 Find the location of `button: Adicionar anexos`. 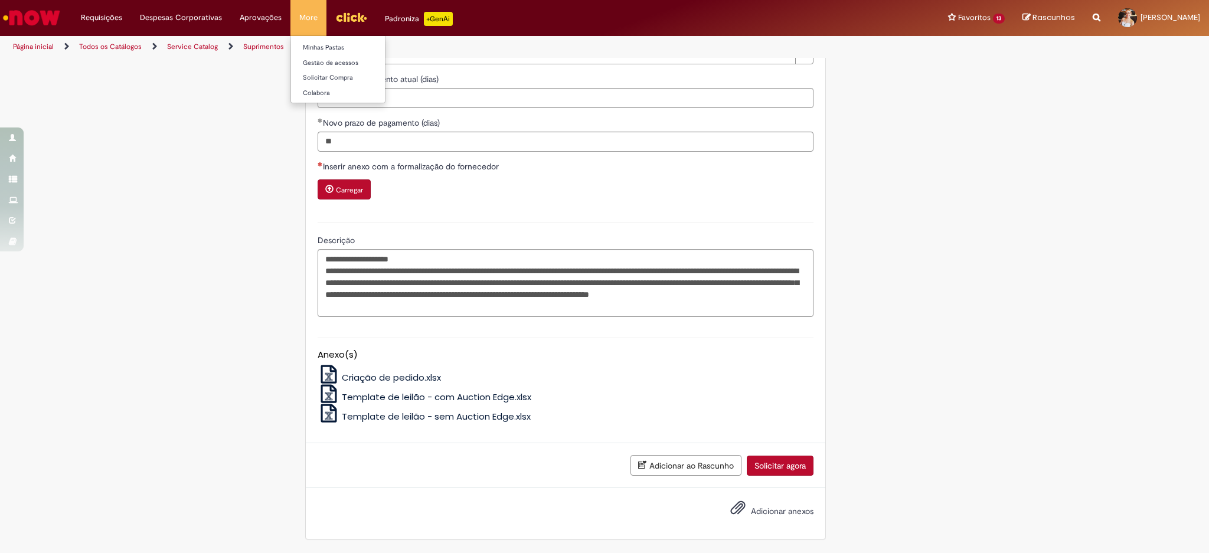

button: Adicionar anexos is located at coordinates (738, 511).